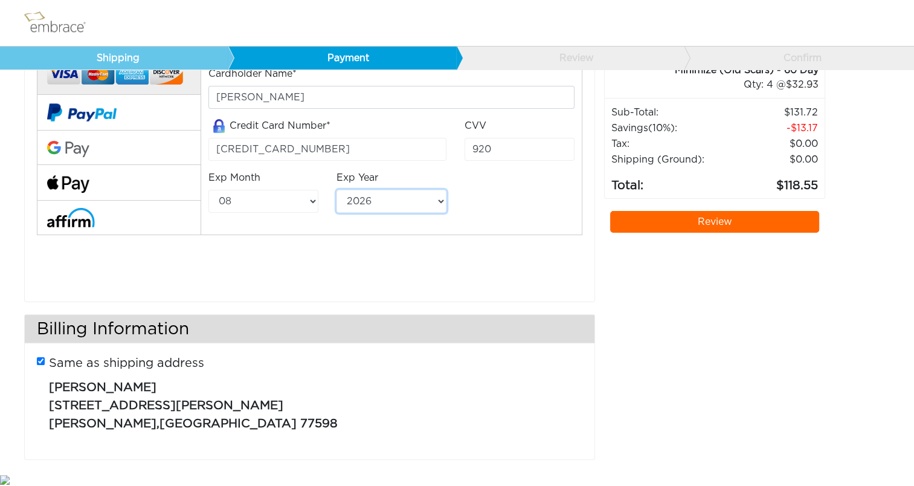 The height and width of the screenshot is (486, 914). What do you see at coordinates (309, 329) in the screenshot?
I see `h3: Billing Information` at bounding box center [309, 329].